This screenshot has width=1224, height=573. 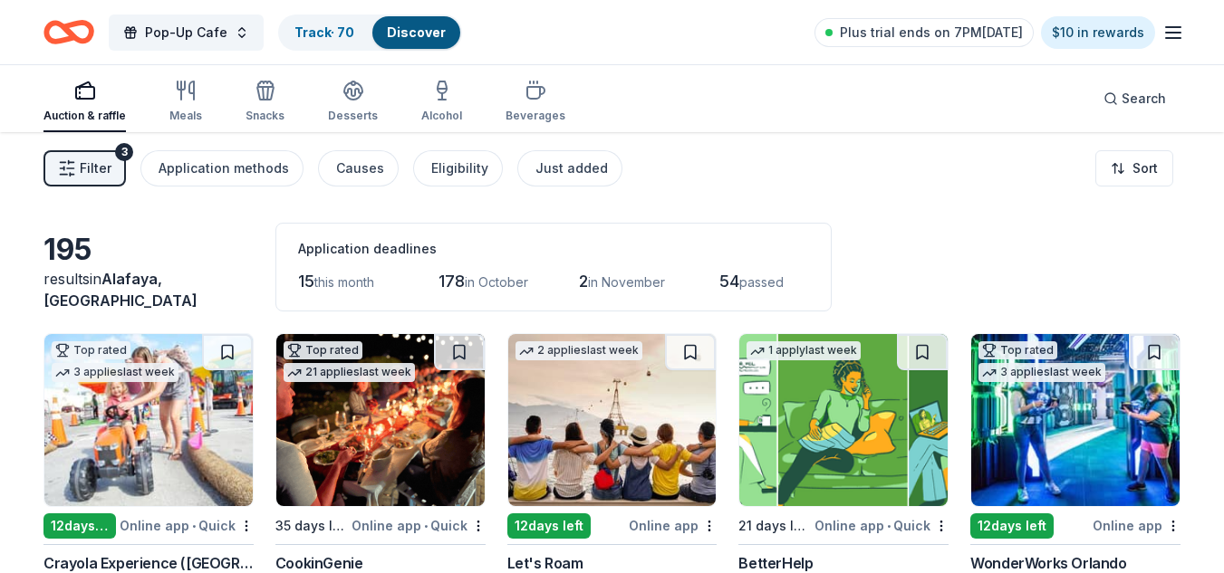 I want to click on a: $10 in rewards, so click(x=1098, y=33).